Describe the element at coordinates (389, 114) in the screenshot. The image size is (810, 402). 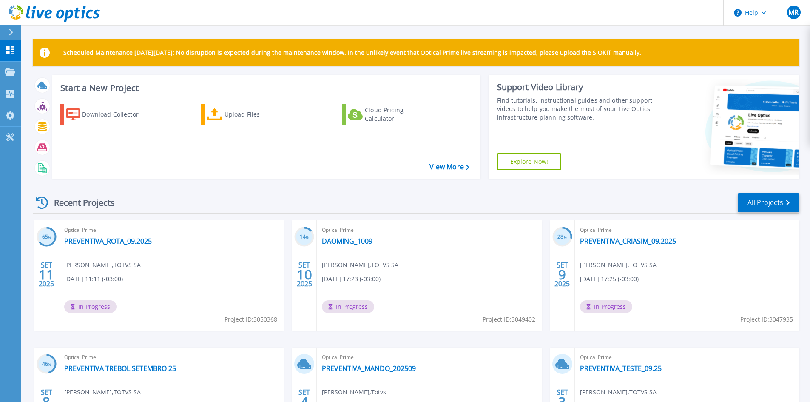
I see `a: Cloud Pricing Calculator` at that location.